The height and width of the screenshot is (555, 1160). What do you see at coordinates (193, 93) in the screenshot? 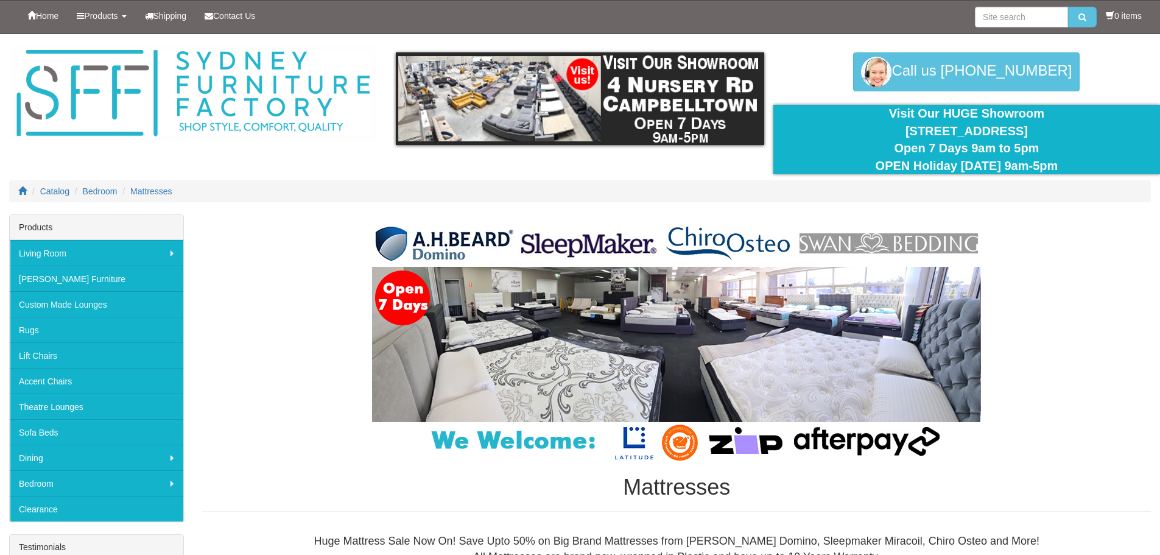
I see `img: Sydney Furniture Factory` at bounding box center [193, 93].